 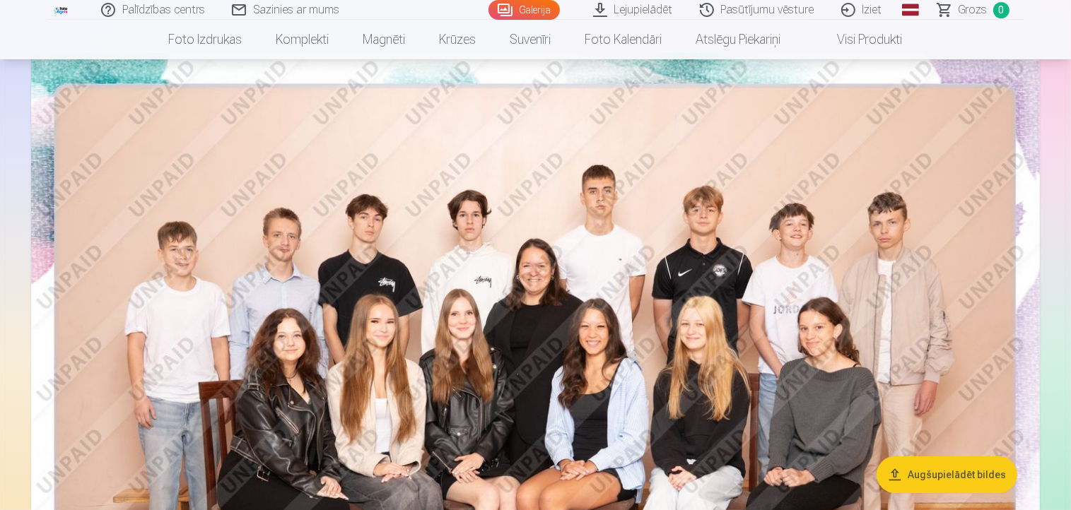 What do you see at coordinates (1001, 10) in the screenshot?
I see `span: 0` at bounding box center [1001, 10].